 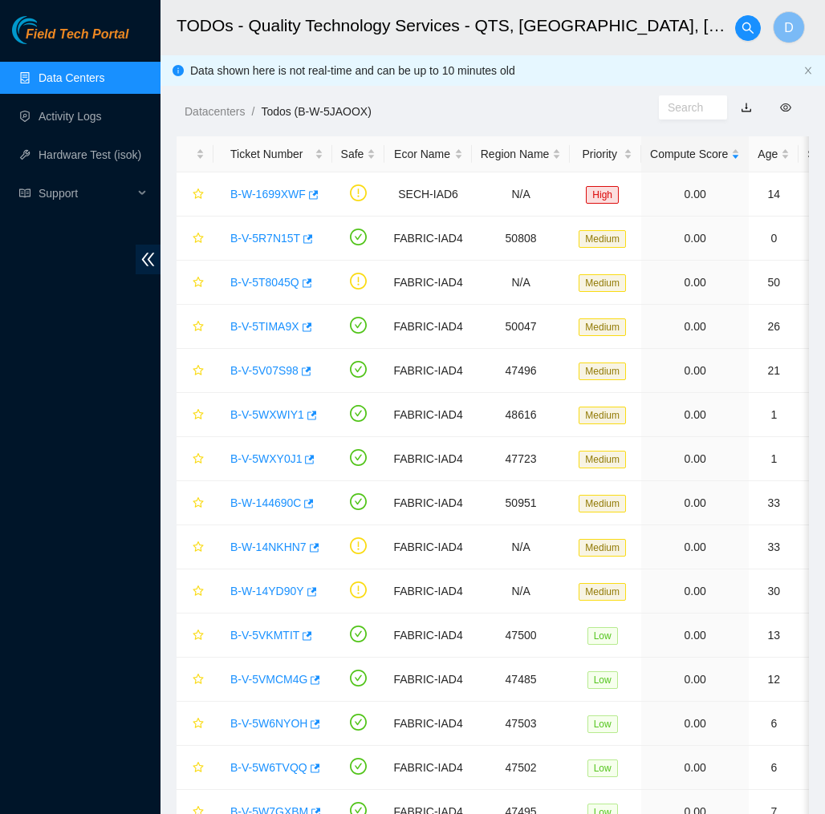 I want to click on a: B-W-14YD90Y, so click(x=267, y=591).